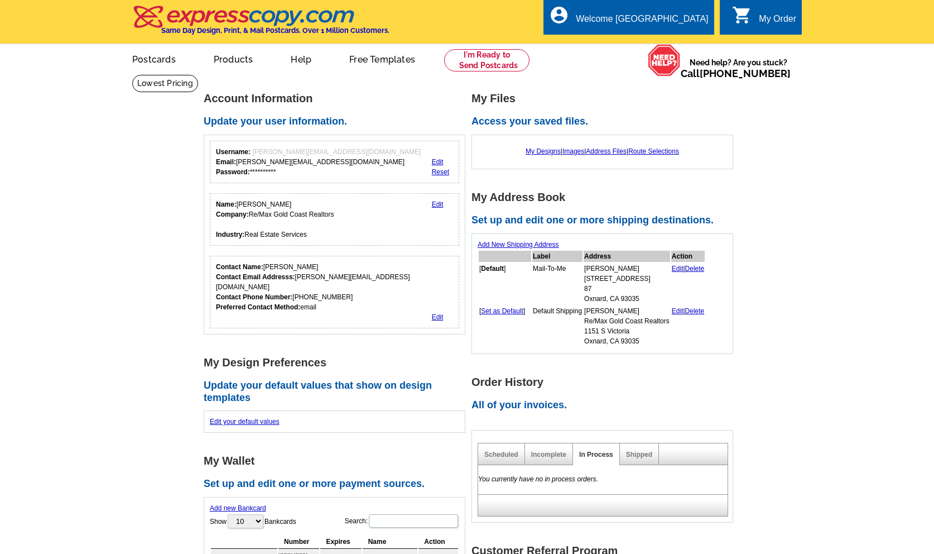  I want to click on th: Number, so click(299, 541).